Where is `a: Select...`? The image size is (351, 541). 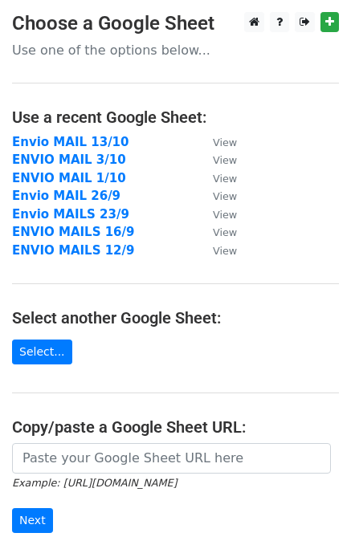
a: Select... is located at coordinates (42, 351).